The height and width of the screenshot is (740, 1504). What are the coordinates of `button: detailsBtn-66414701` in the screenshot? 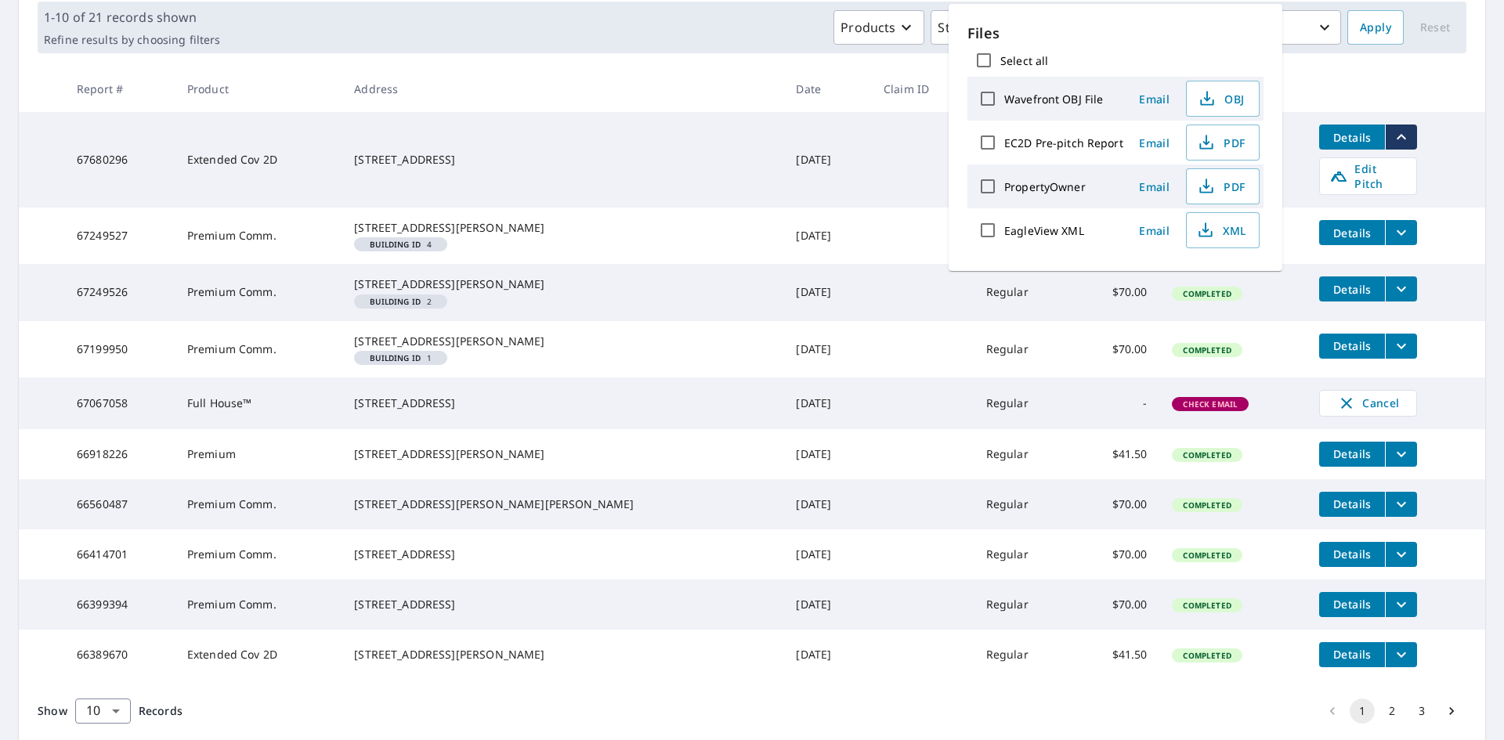 It's located at (1352, 555).